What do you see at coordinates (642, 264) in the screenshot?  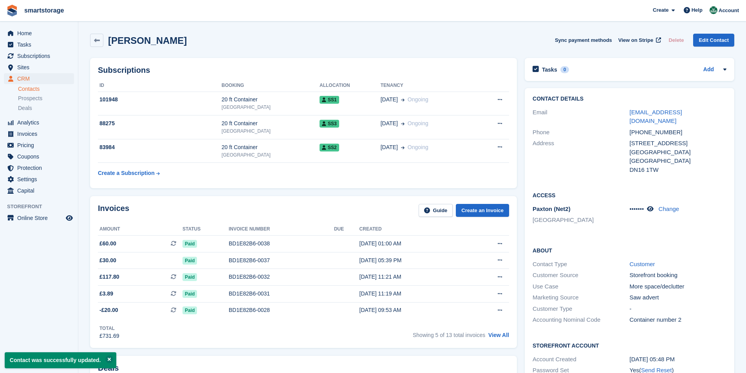 I see `a: Customer` at bounding box center [642, 264].